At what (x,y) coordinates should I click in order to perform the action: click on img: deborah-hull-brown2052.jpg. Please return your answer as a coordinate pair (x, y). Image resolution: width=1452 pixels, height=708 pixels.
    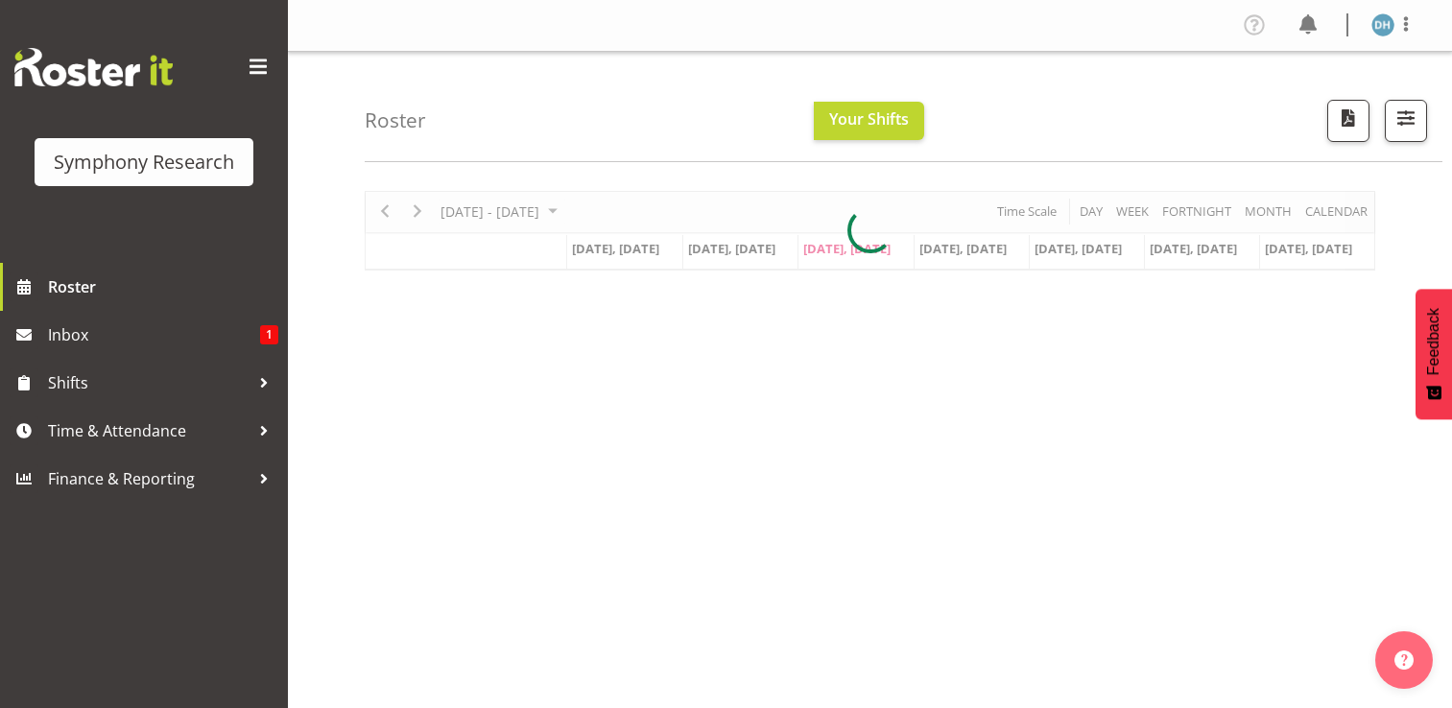
    Looking at the image, I should click on (1383, 25).